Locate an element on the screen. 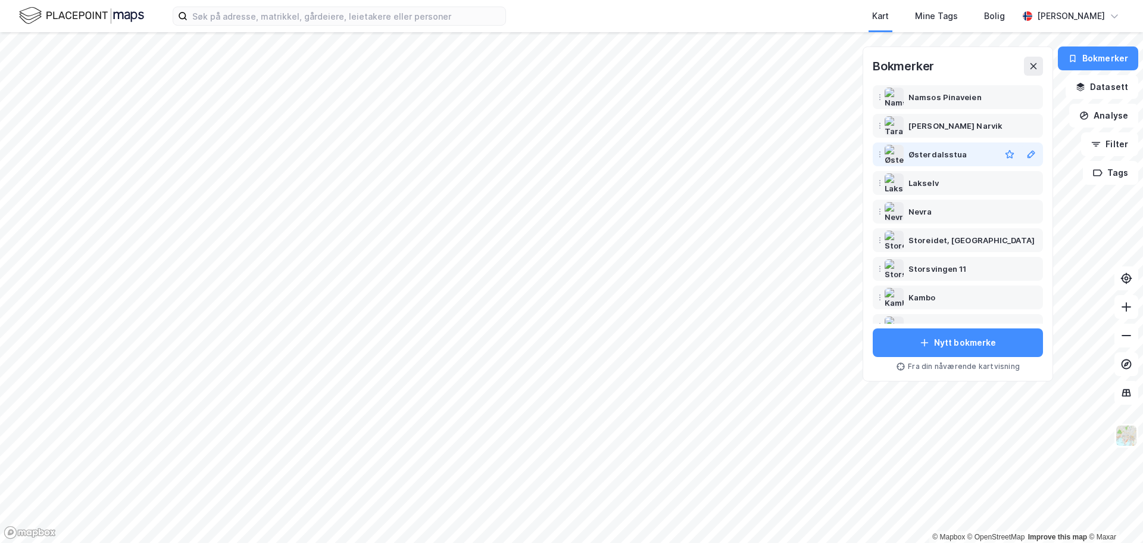 This screenshot has height=543, width=1143. div: Bolig is located at coordinates (995, 16).